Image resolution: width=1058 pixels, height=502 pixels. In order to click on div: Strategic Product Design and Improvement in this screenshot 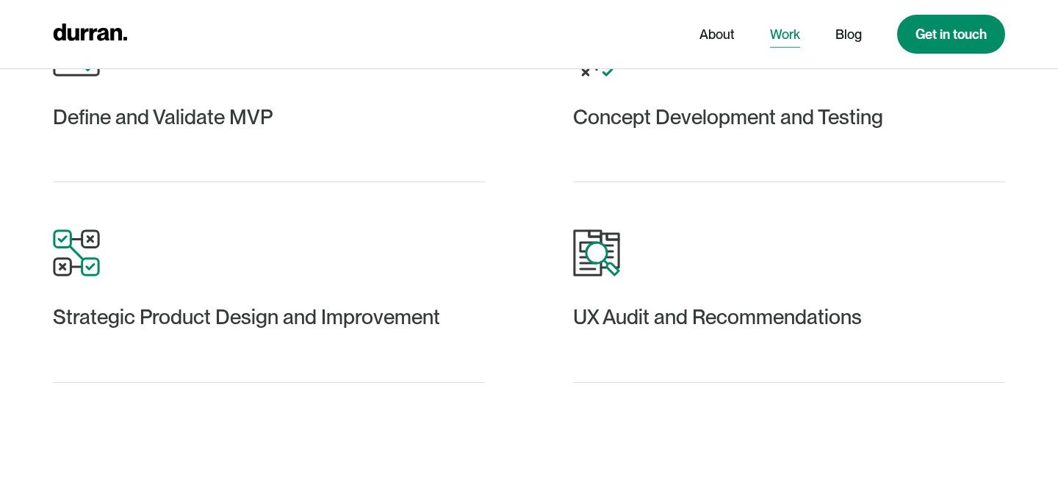, I will do `click(269, 317)`.